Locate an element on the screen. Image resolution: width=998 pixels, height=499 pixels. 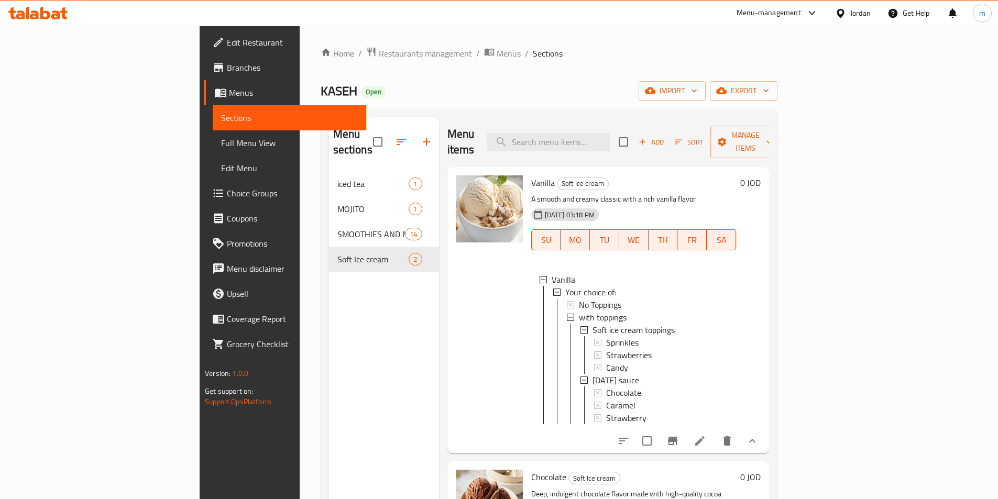
span: Vanilla is located at coordinates (563, 280).